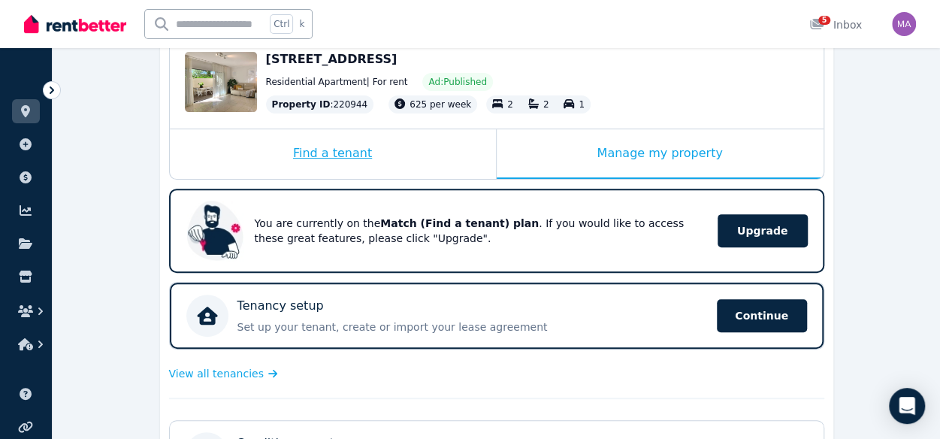 The width and height of the screenshot is (940, 439). What do you see at coordinates (333, 154) in the screenshot?
I see `div: Find a tenant` at bounding box center [333, 154].